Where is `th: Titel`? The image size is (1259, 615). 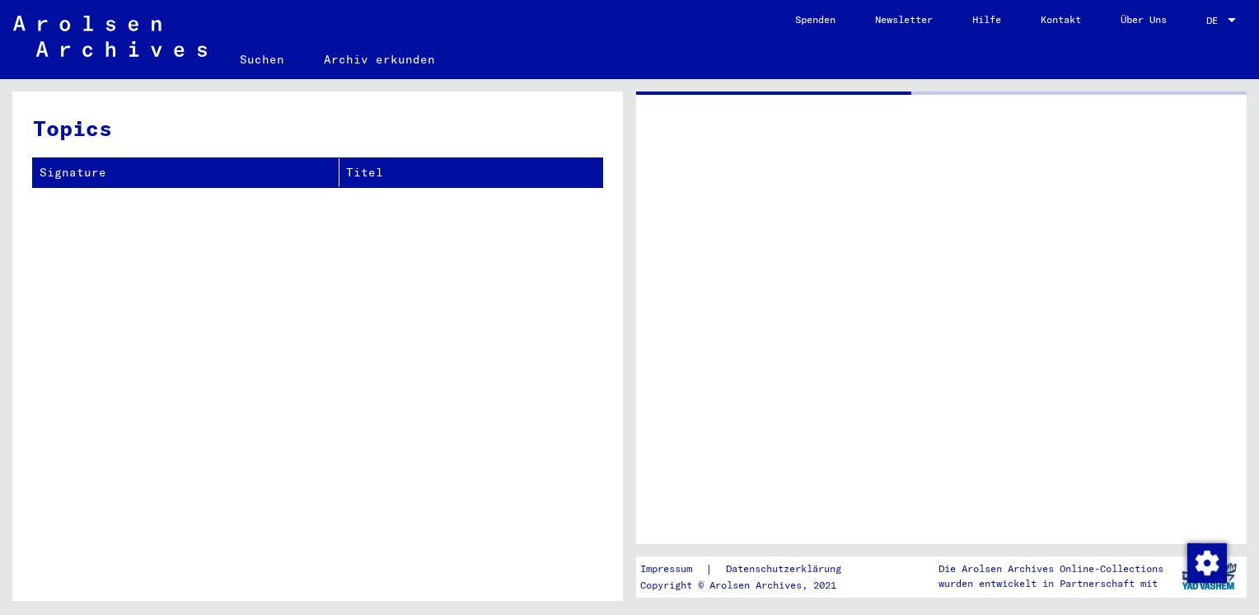
th: Titel is located at coordinates (471, 172).